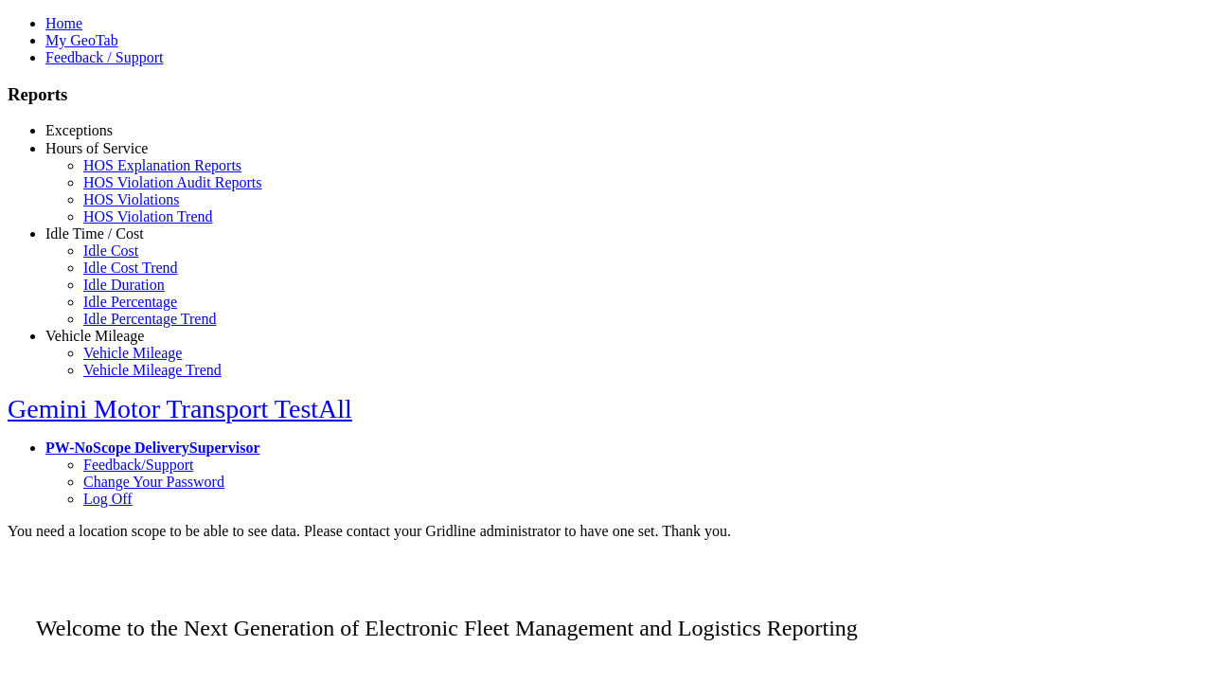  I want to click on a: Critical Engine Events, so click(152, 147).